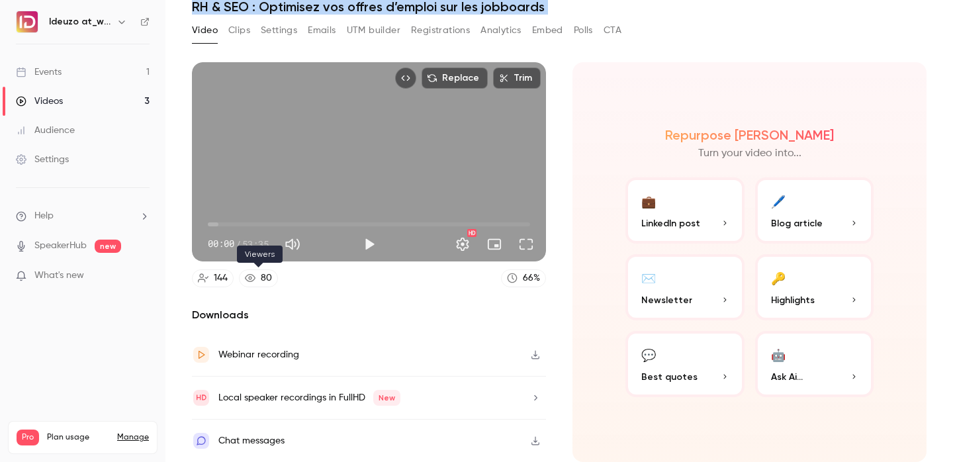 Image resolution: width=953 pixels, height=462 pixels. What do you see at coordinates (133, 437) in the screenshot?
I see `a: Manage` at bounding box center [133, 437].